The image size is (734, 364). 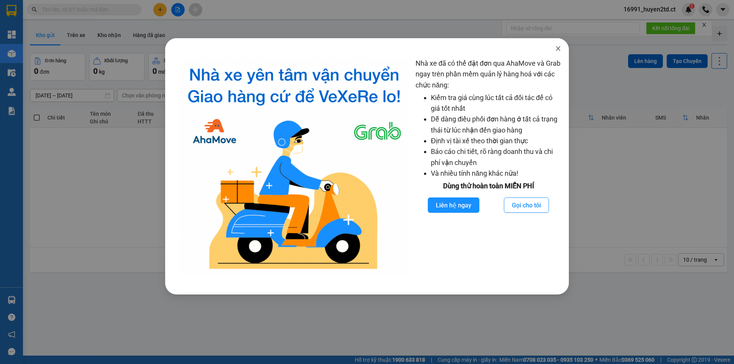 What do you see at coordinates (488, 186) in the screenshot?
I see `div: Dùng thử hoàn toàn MIỄN PHÍ` at bounding box center [488, 186].